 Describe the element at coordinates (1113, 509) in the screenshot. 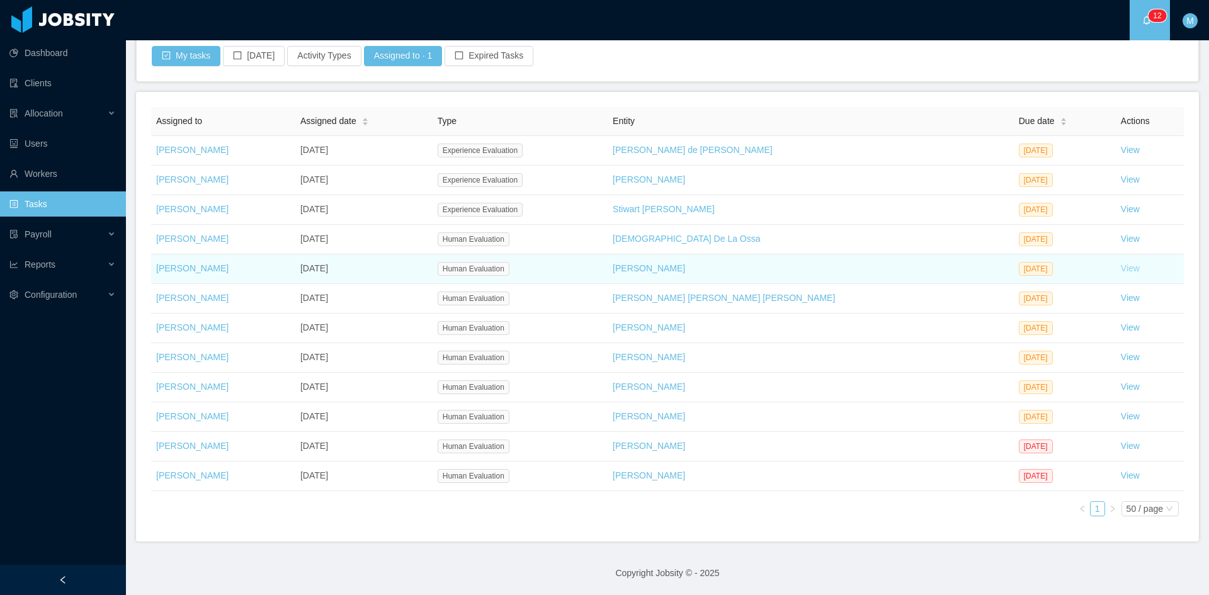

I see `i: icon: right` at that location.